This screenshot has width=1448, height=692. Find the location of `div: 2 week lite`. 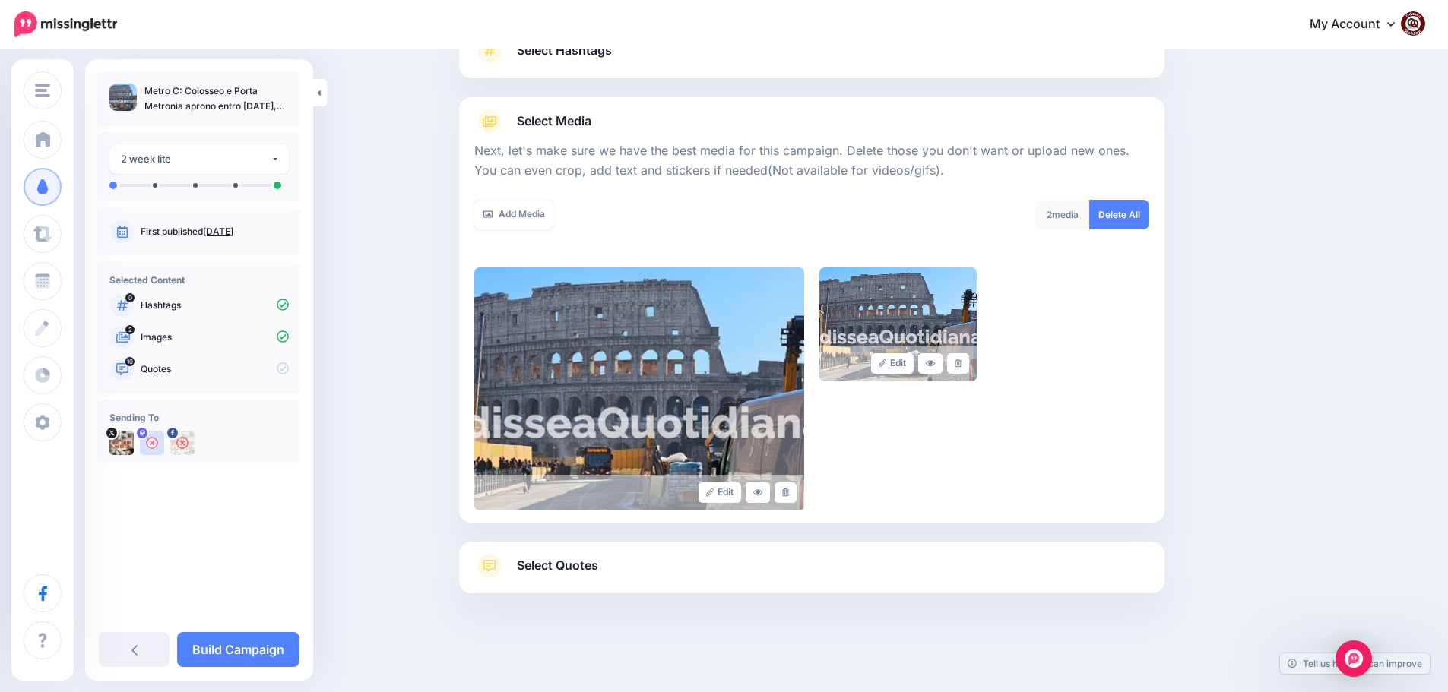

div: 2 week lite is located at coordinates (195, 159).